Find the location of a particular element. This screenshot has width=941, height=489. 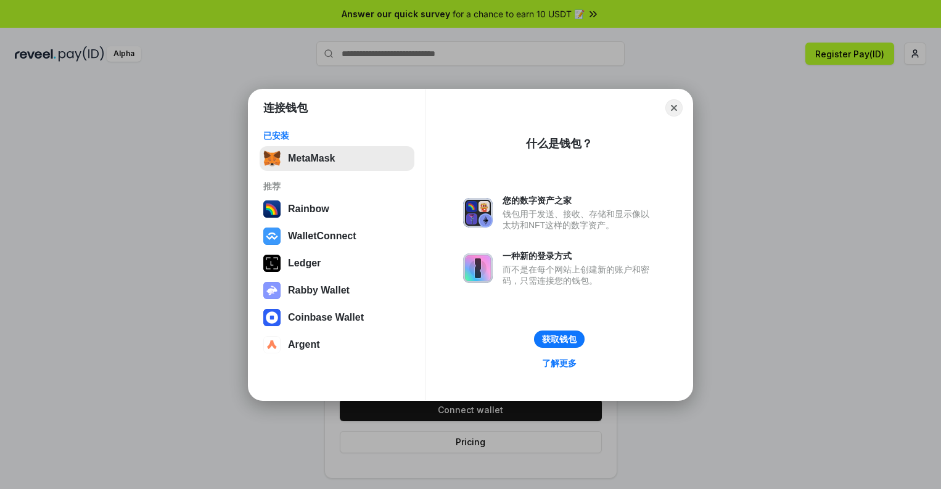

img: svg+xml,%3Csvg%20xmlns%3D%22http%3A%2F%2Fwww.w3.org%2F2000%2Fsvg%22%20width%3D%2228%22%20height%3... is located at coordinates (272, 263).